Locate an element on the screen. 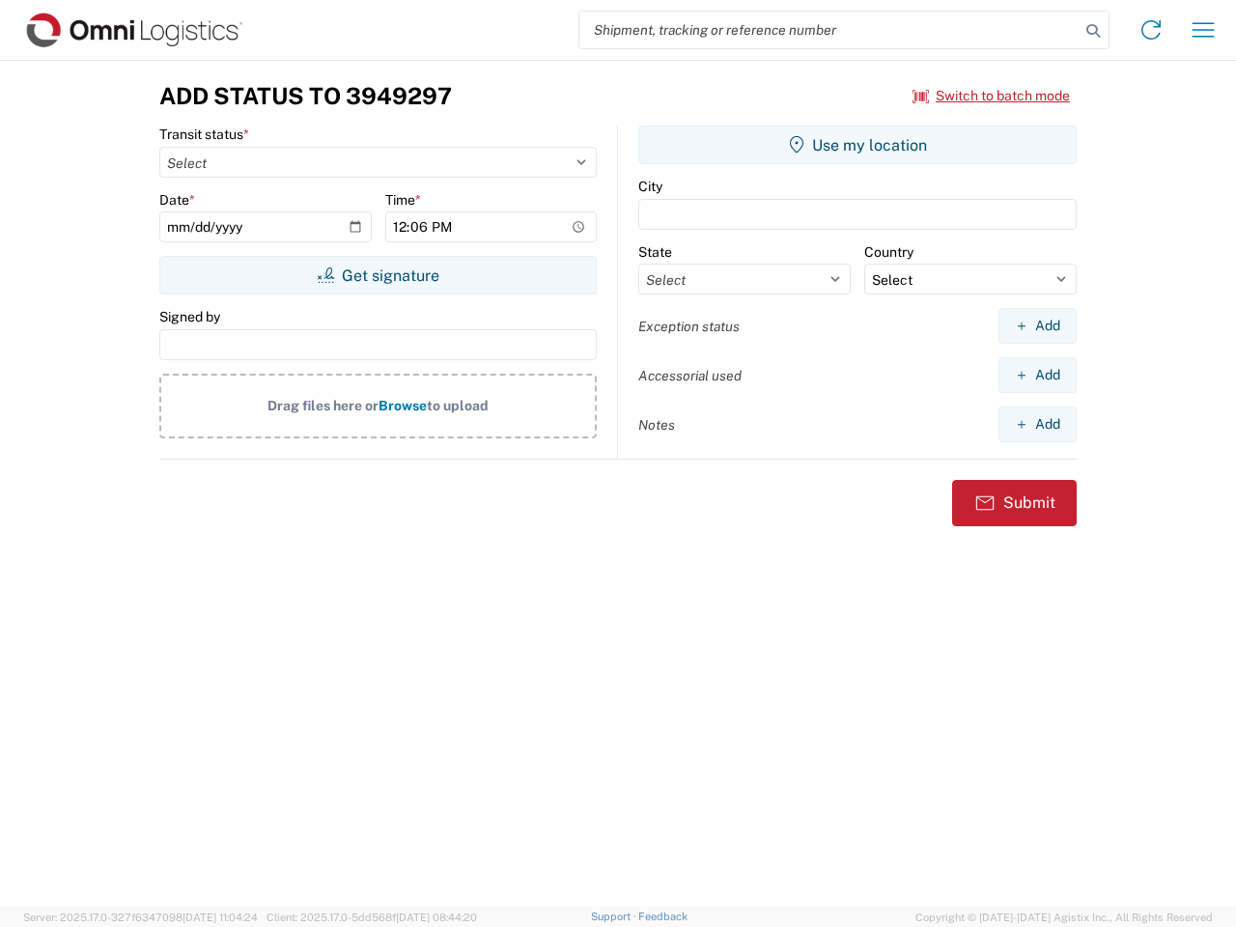 This screenshot has width=1236, height=927. h3: Add Status to 3949297 is located at coordinates (305, 96).